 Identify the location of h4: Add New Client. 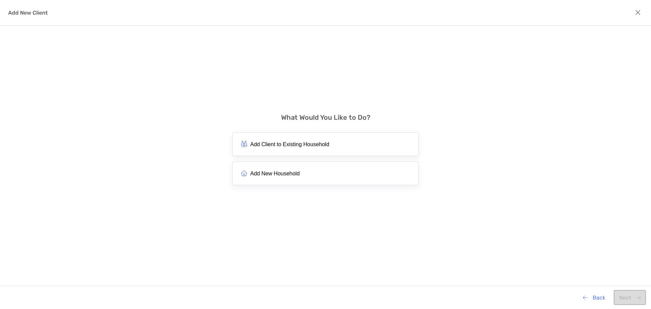
(28, 13).